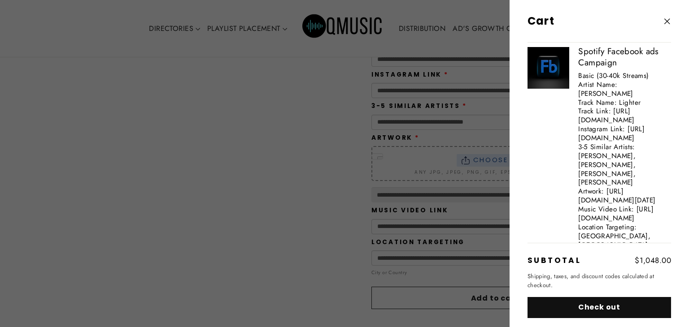 This screenshot has height=327, width=689. Describe the element at coordinates (563, 261) in the screenshot. I see `p: Subtotal` at that location.